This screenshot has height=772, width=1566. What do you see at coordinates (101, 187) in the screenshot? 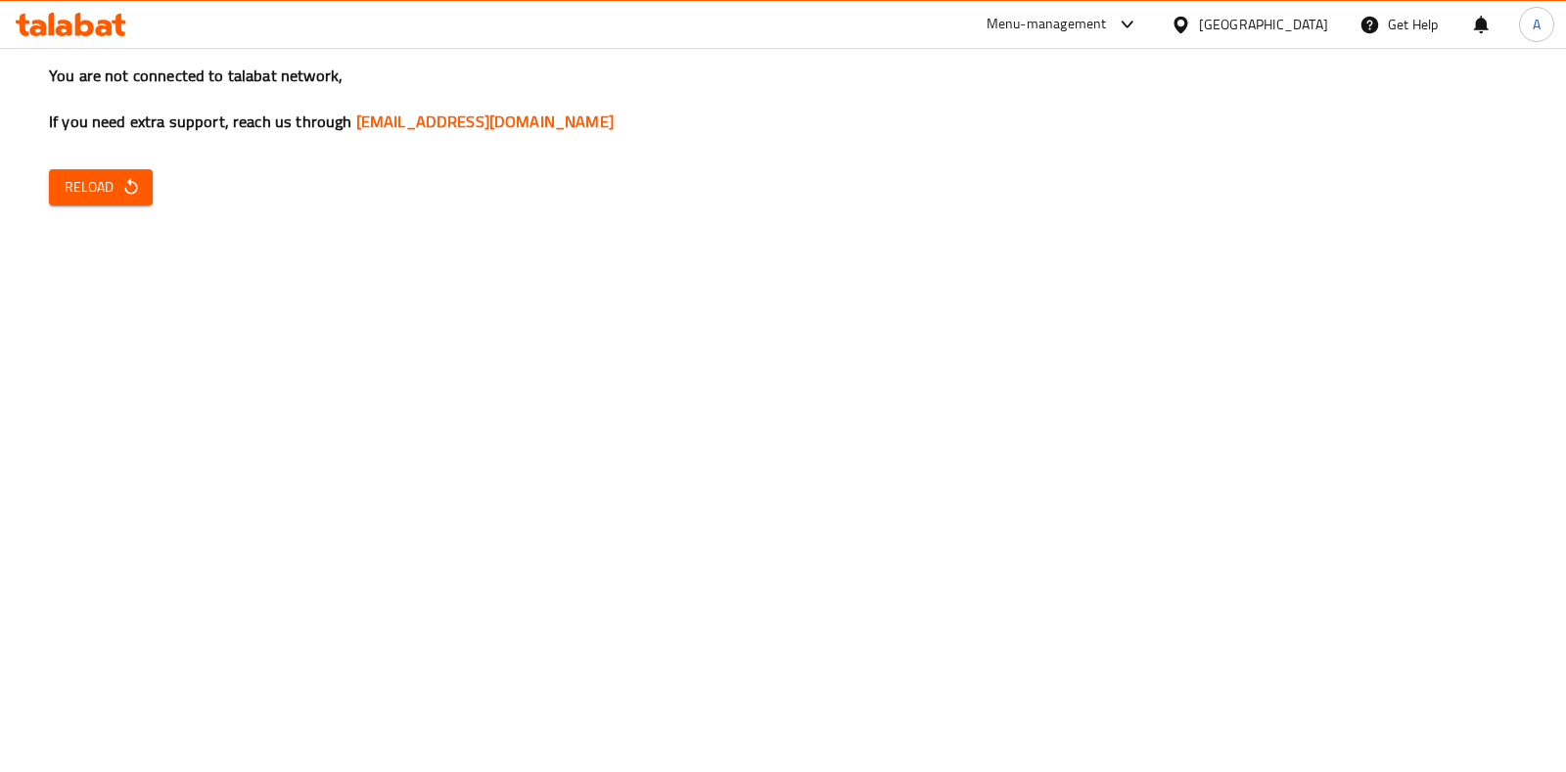
I see `span: Reload` at bounding box center [101, 187].